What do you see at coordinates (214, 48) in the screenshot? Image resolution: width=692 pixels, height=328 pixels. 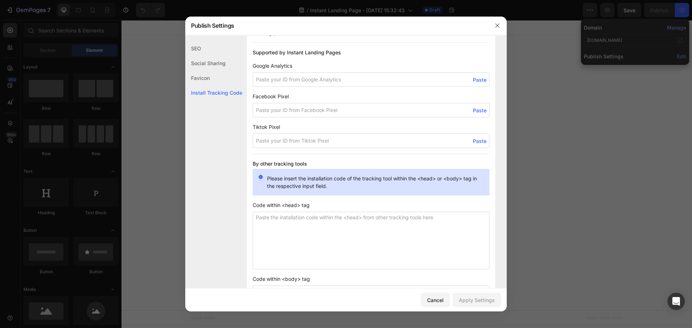 I see `div: SEO` at bounding box center [214, 48].